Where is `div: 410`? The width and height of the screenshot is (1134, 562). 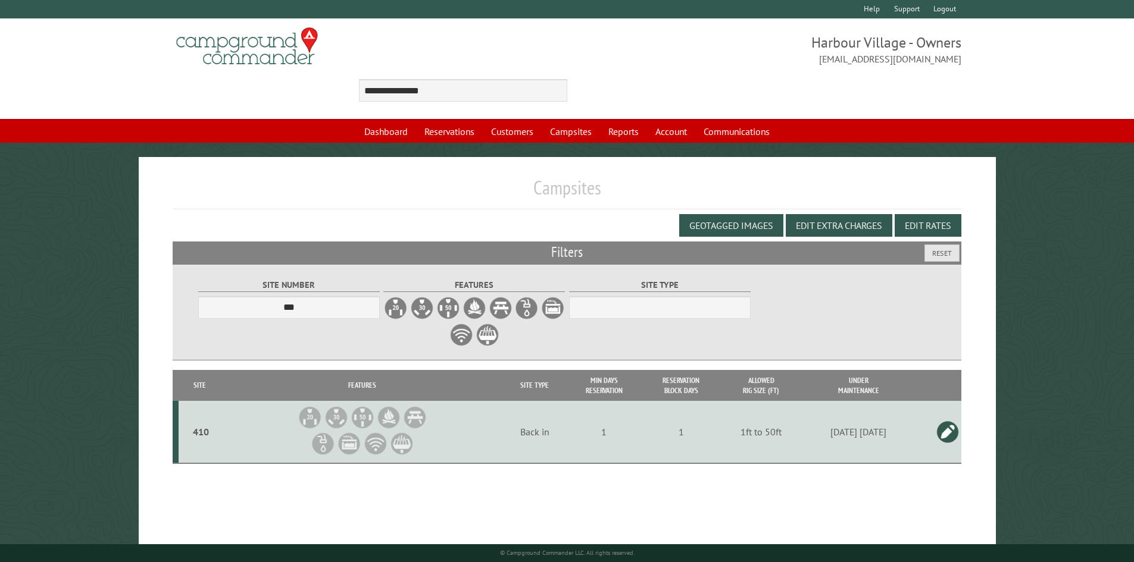 div: 410 is located at coordinates (201, 432).